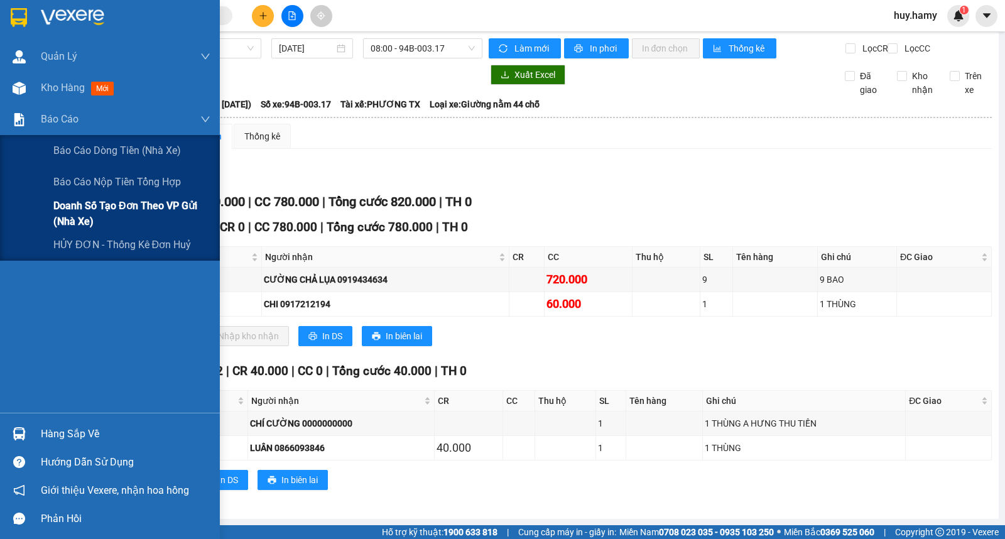 Image resolution: width=1005 pixels, height=539 pixels. Describe the element at coordinates (856, 279) in the screenshot. I see `div: 9 BAO` at that location.